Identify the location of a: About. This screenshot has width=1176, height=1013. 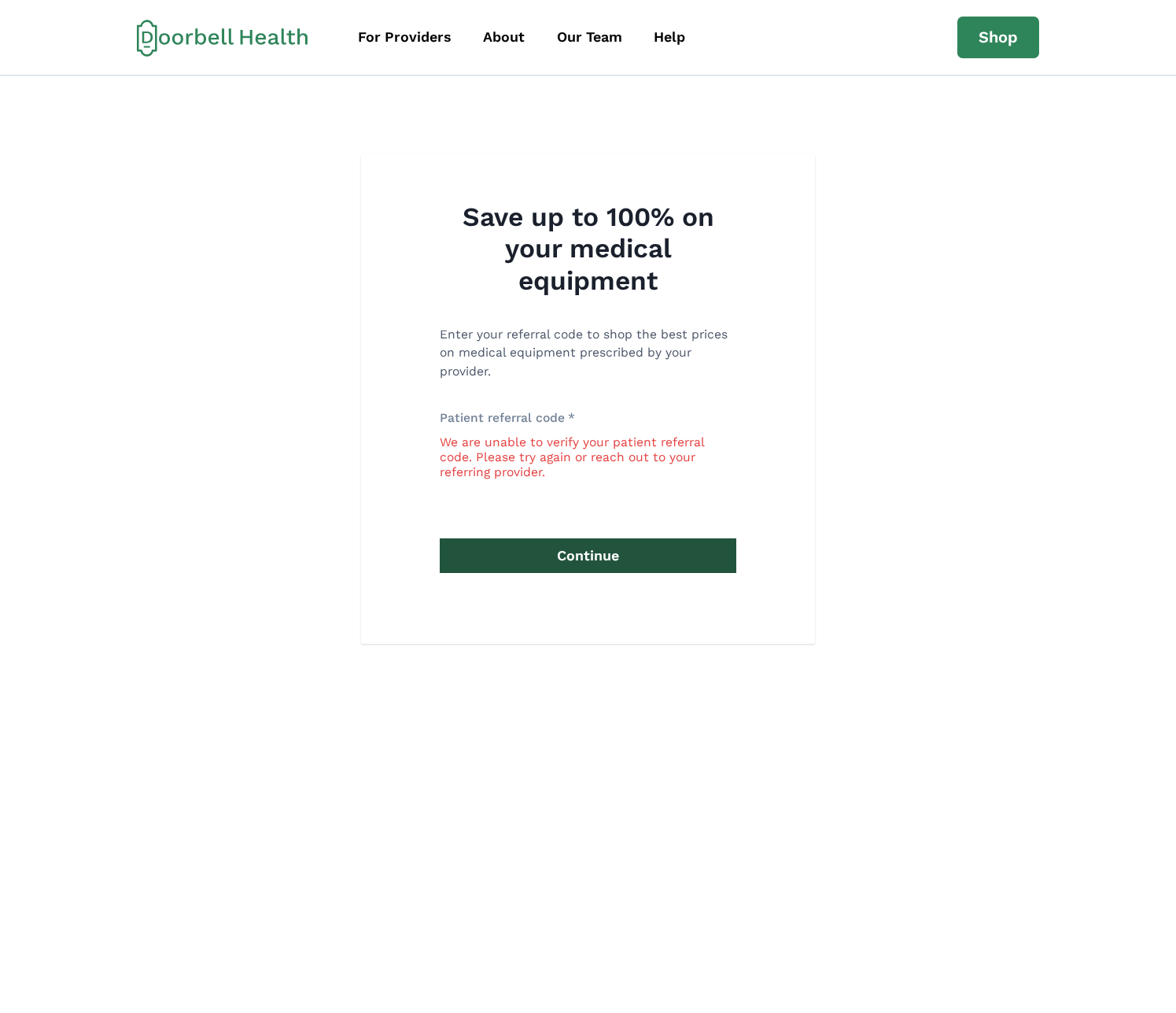
(504, 37).